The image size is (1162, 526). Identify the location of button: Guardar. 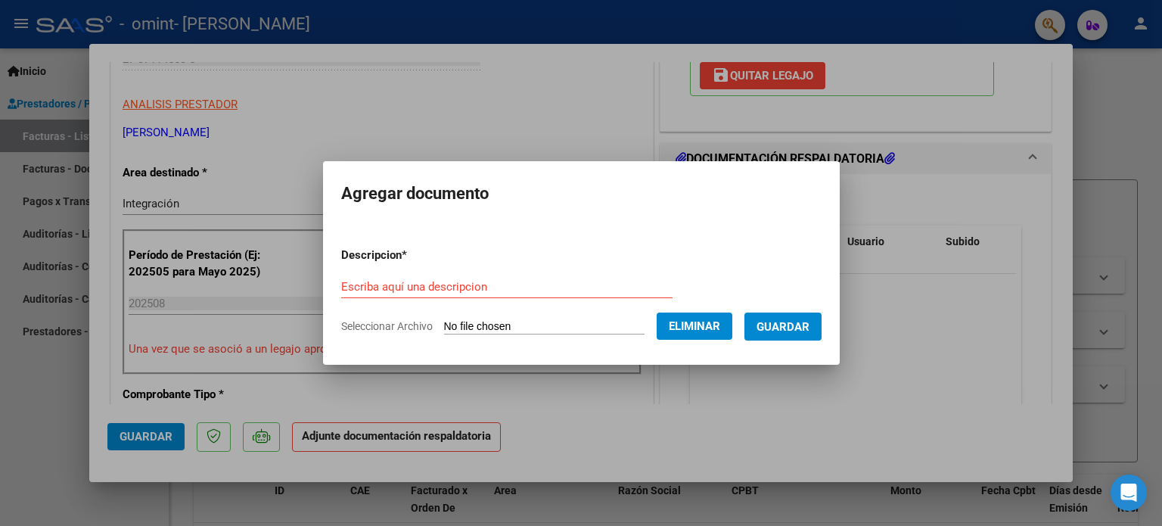
(783, 326).